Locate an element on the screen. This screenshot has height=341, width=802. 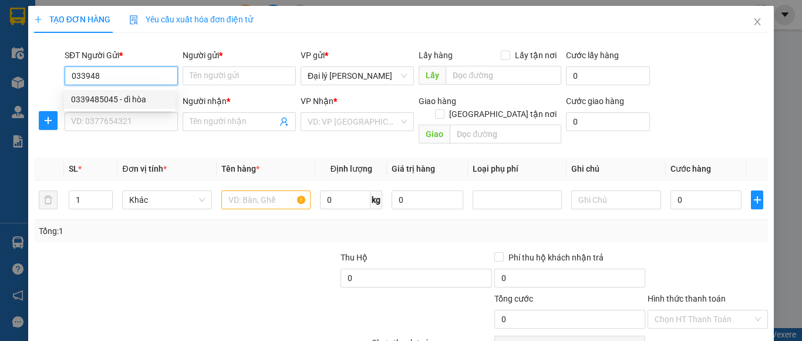
button: Close is located at coordinates (758, 22).